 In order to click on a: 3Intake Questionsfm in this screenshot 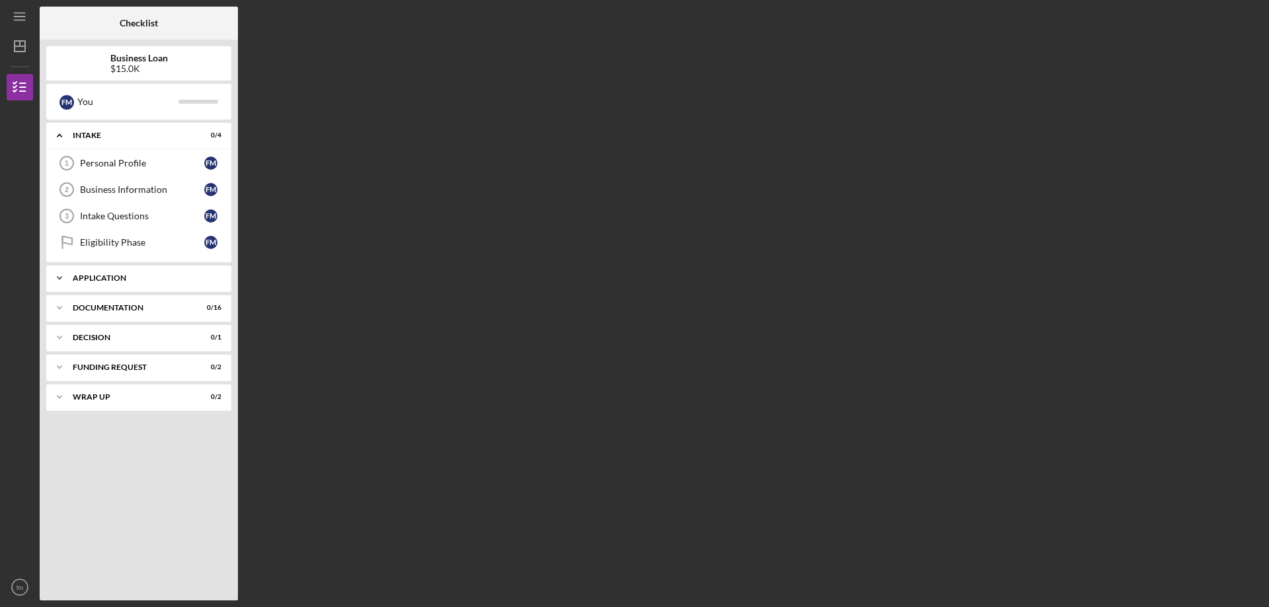, I will do `click(139, 216)`.